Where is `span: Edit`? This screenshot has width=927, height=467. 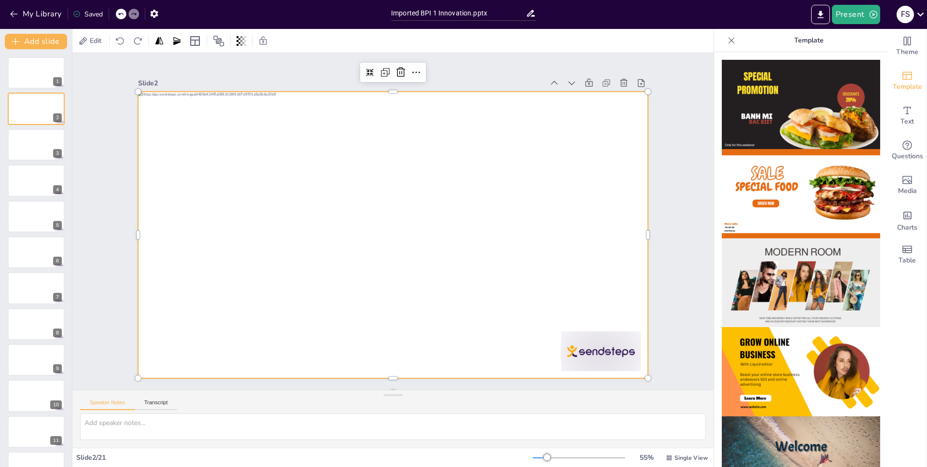 span: Edit is located at coordinates (96, 41).